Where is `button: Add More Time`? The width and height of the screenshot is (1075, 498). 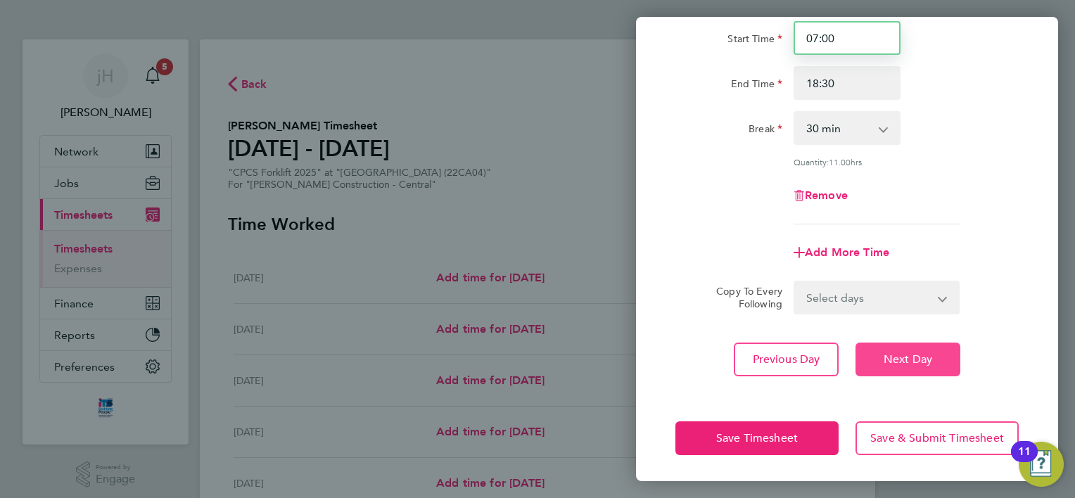
button: Add More Time is located at coordinates (841, 253).